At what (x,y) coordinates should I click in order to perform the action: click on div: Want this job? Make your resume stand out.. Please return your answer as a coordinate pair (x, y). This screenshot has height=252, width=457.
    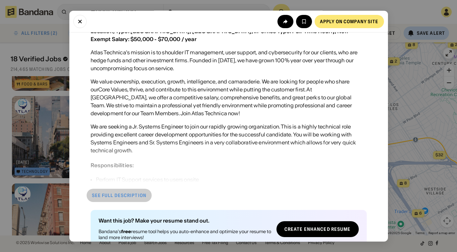
    Looking at the image, I should click on (185, 221).